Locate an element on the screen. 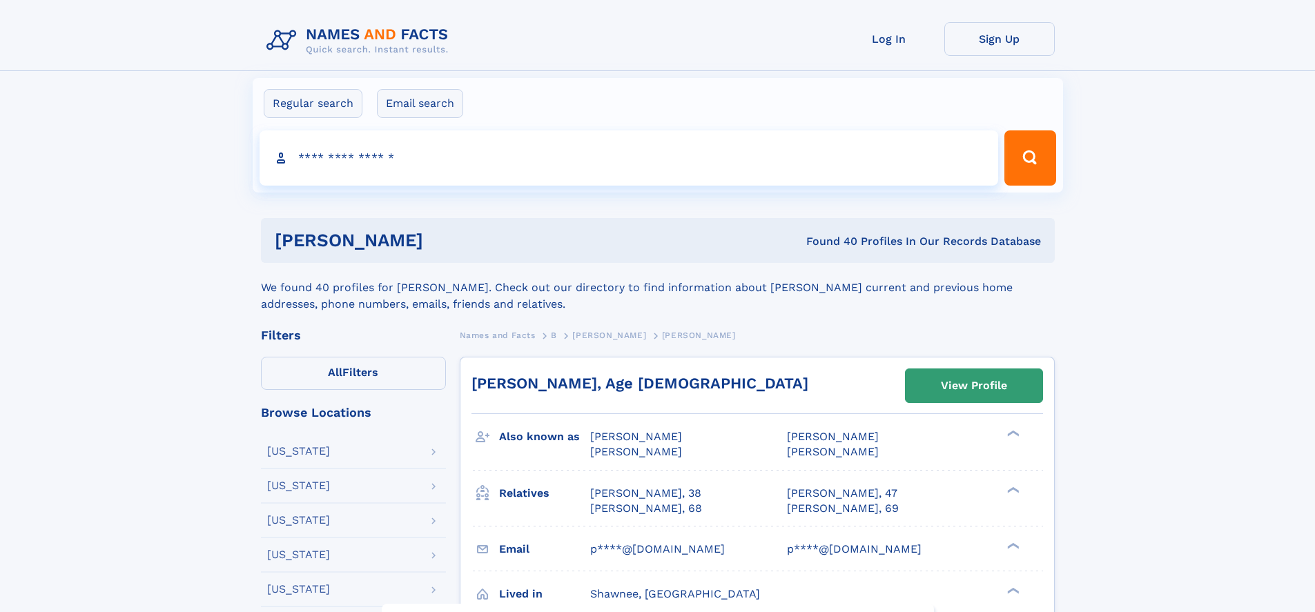 The image size is (1315, 612). div: Filters is located at coordinates (354, 336).